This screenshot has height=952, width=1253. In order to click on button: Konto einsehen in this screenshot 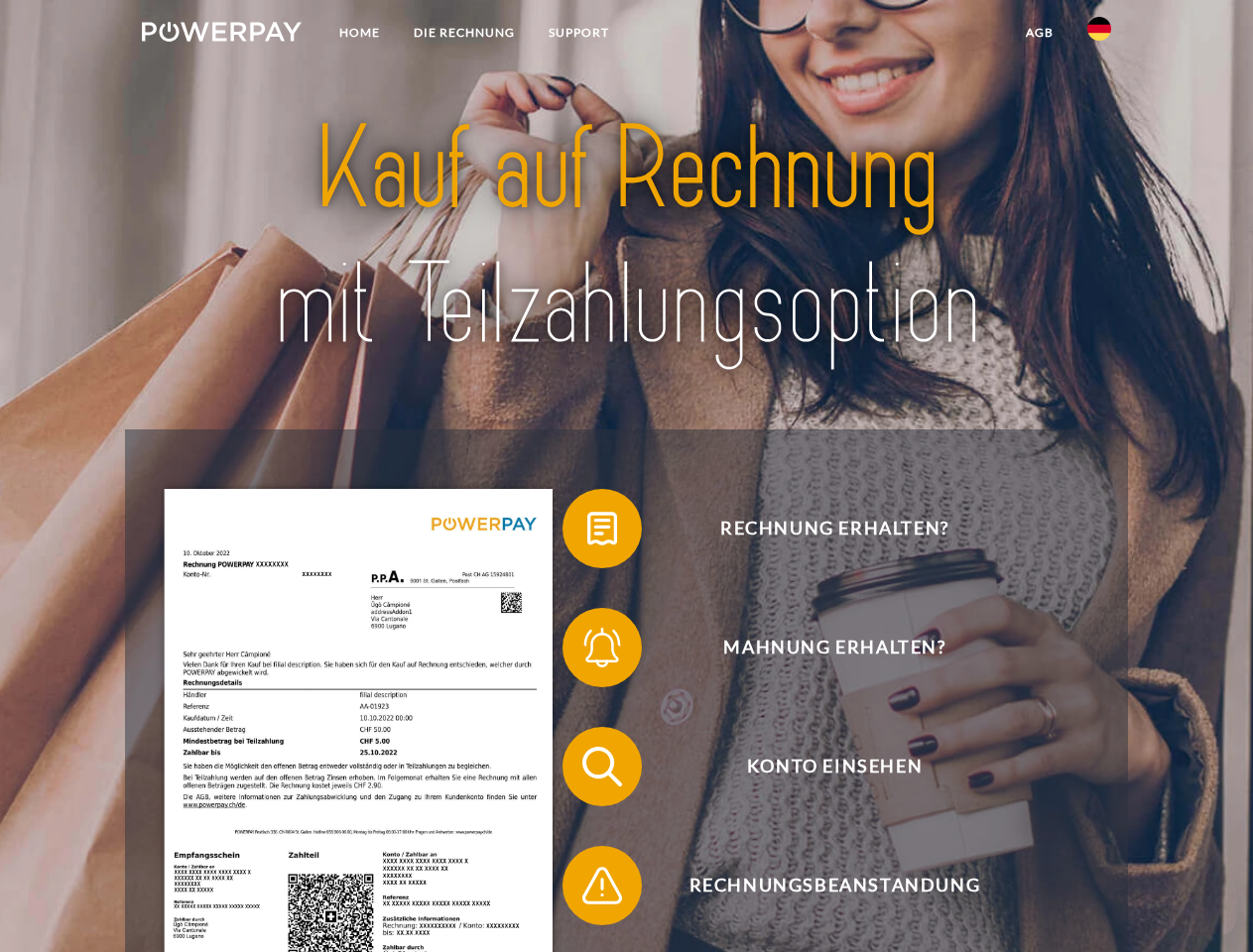, I will do `click(820, 767)`.